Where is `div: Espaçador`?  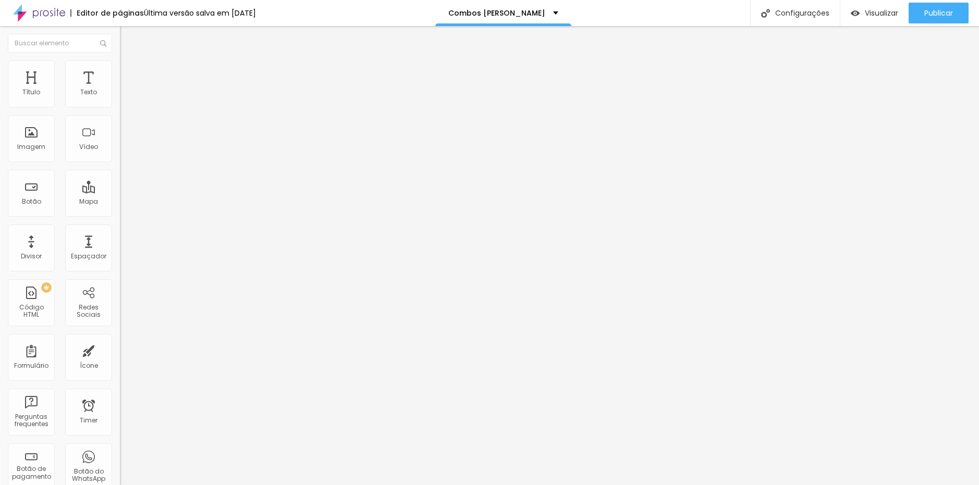
div: Espaçador is located at coordinates (89, 256).